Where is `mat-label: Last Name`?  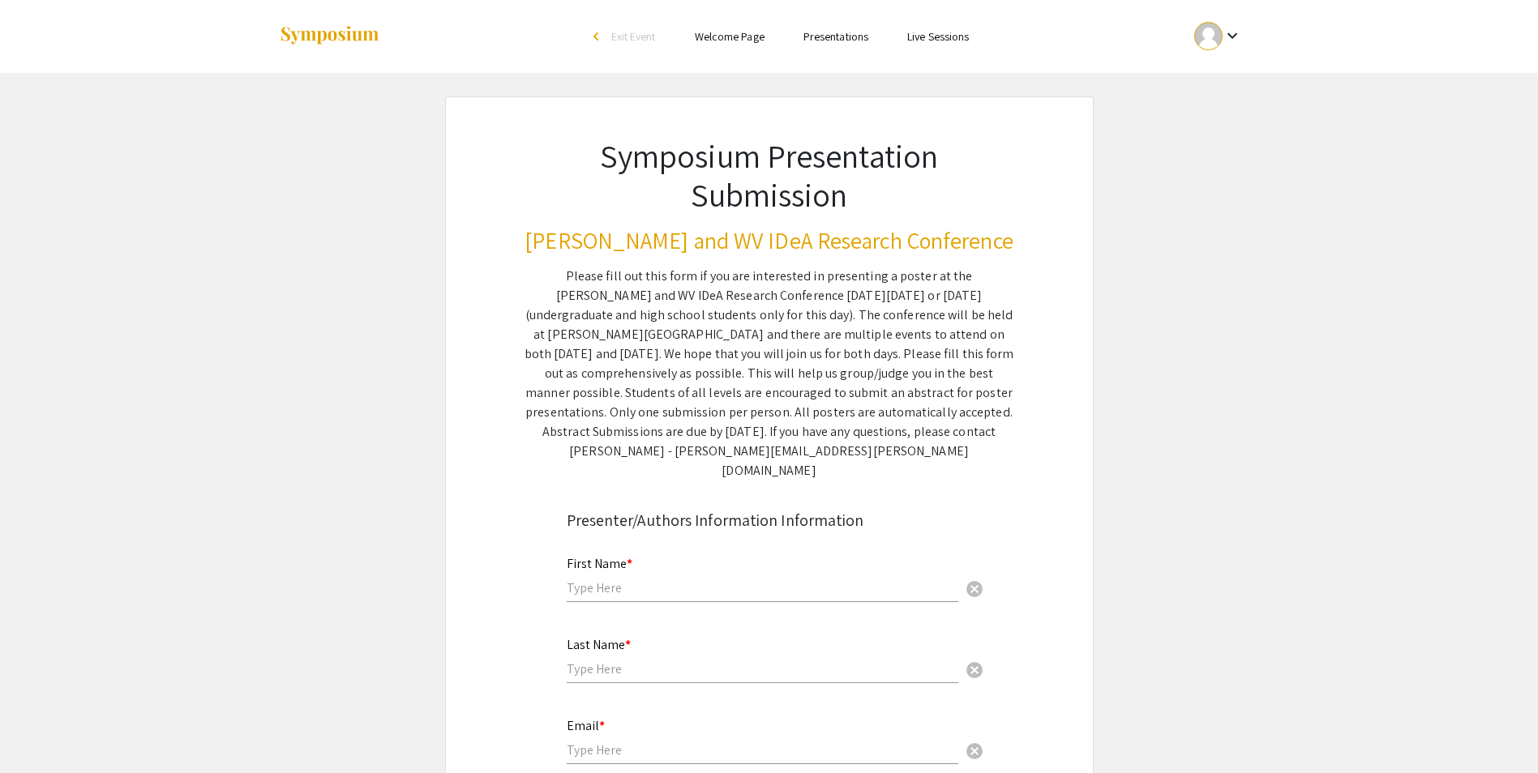
mat-label: Last Name is located at coordinates (598, 644).